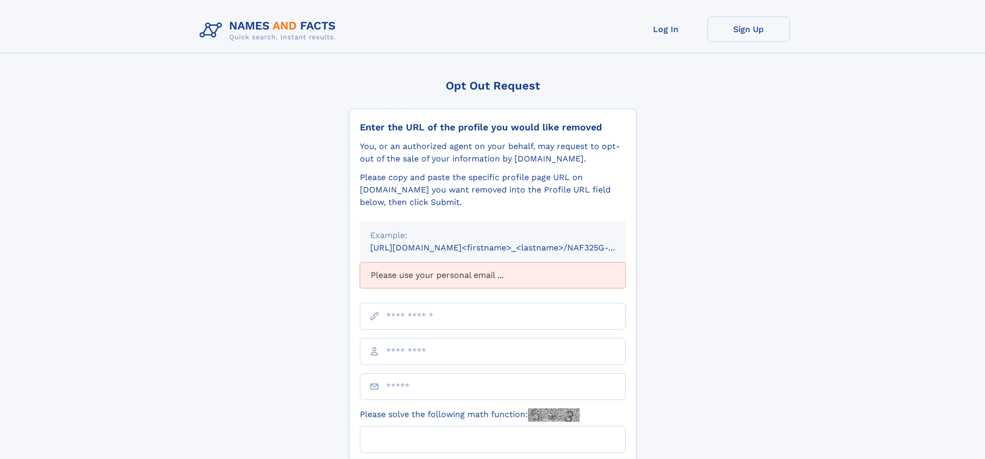 The image size is (985, 459). What do you see at coordinates (493, 275) in the screenshot?
I see `div: Please use your personal email ...` at bounding box center [493, 275].